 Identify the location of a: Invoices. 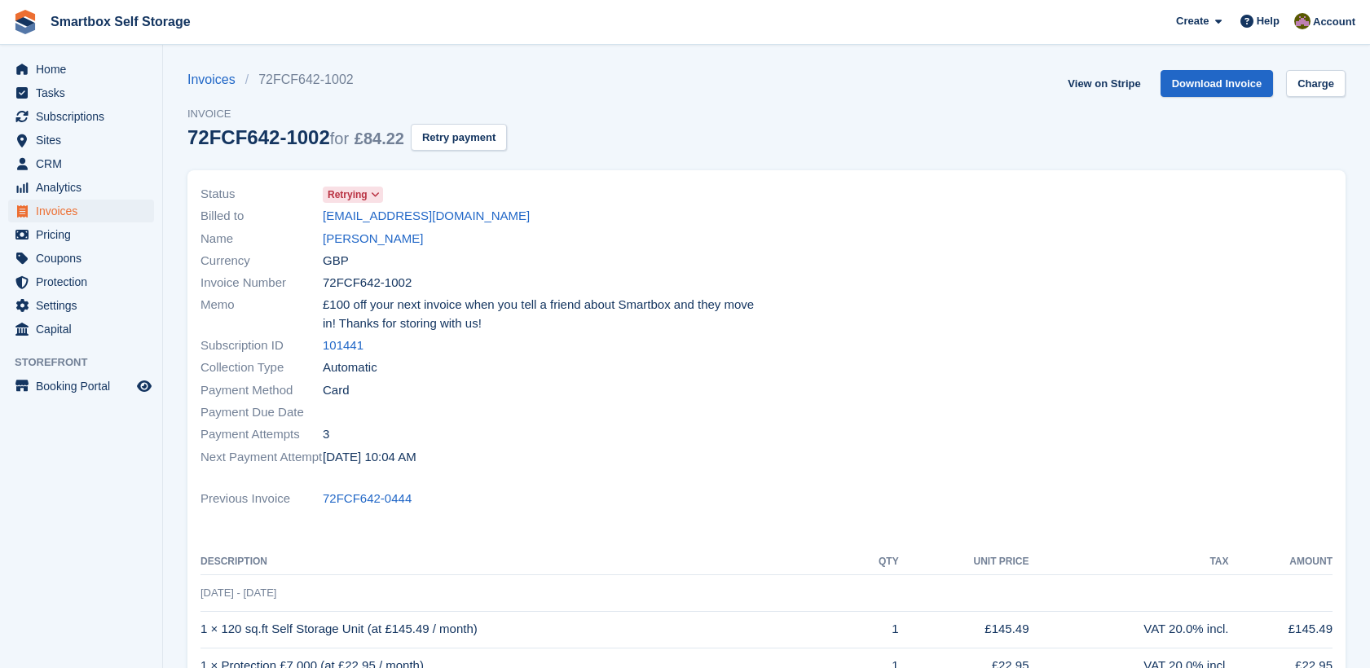
(216, 80).